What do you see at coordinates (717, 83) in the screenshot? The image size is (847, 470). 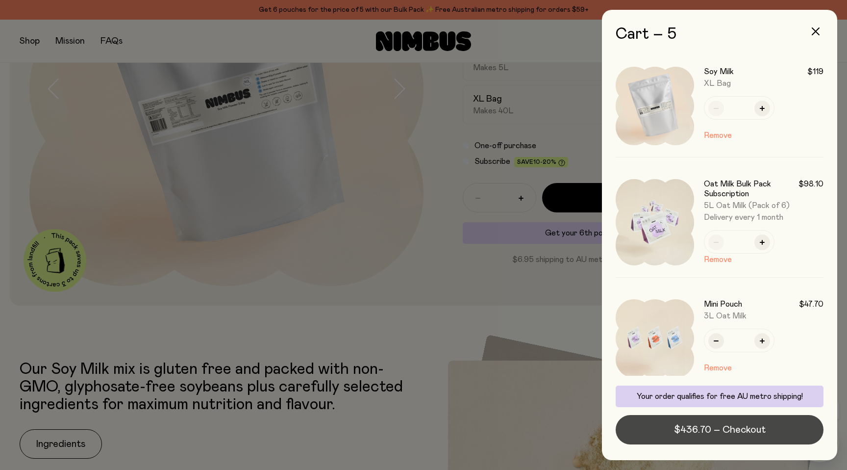 I see `span: XL Bag` at bounding box center [717, 83].